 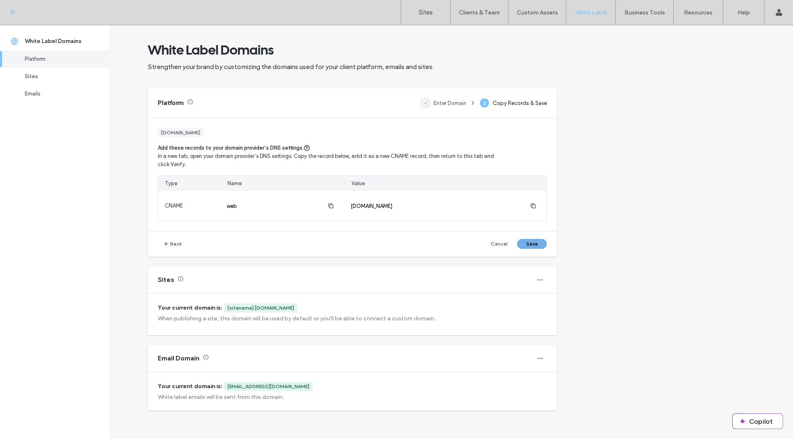 What do you see at coordinates (499, 244) in the screenshot?
I see `button: Cancel` at bounding box center [499, 244].